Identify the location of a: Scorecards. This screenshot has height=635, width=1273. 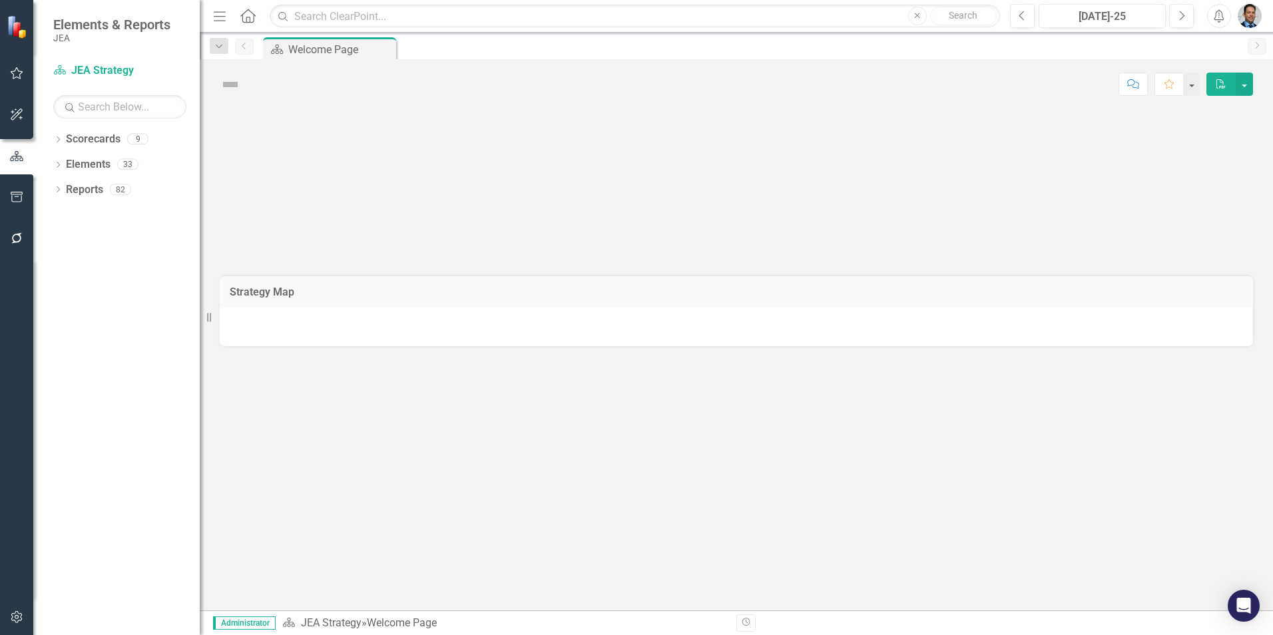
(93, 139).